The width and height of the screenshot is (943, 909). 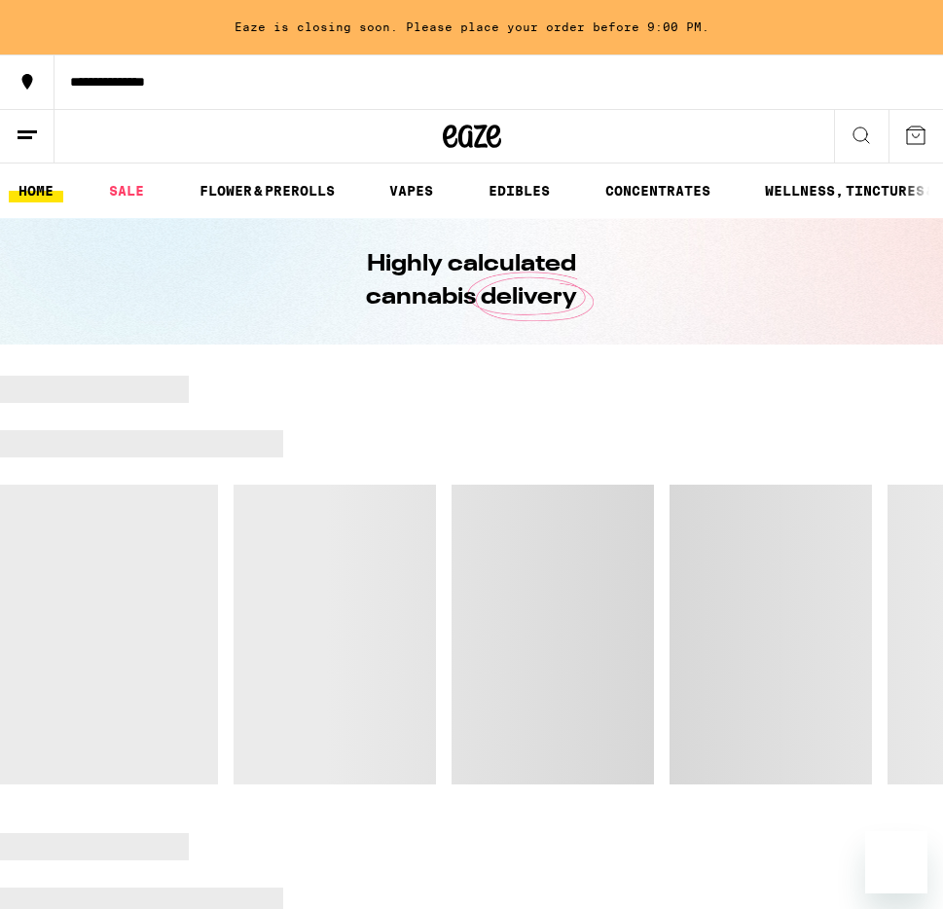 I want to click on a: VAPES, so click(x=411, y=191).